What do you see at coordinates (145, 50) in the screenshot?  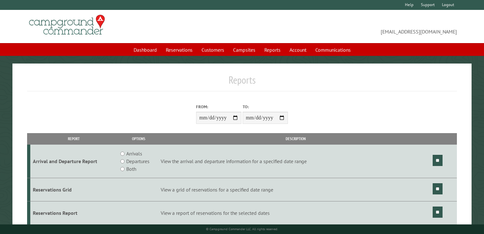 I see `a: Dashboard` at bounding box center [145, 50].